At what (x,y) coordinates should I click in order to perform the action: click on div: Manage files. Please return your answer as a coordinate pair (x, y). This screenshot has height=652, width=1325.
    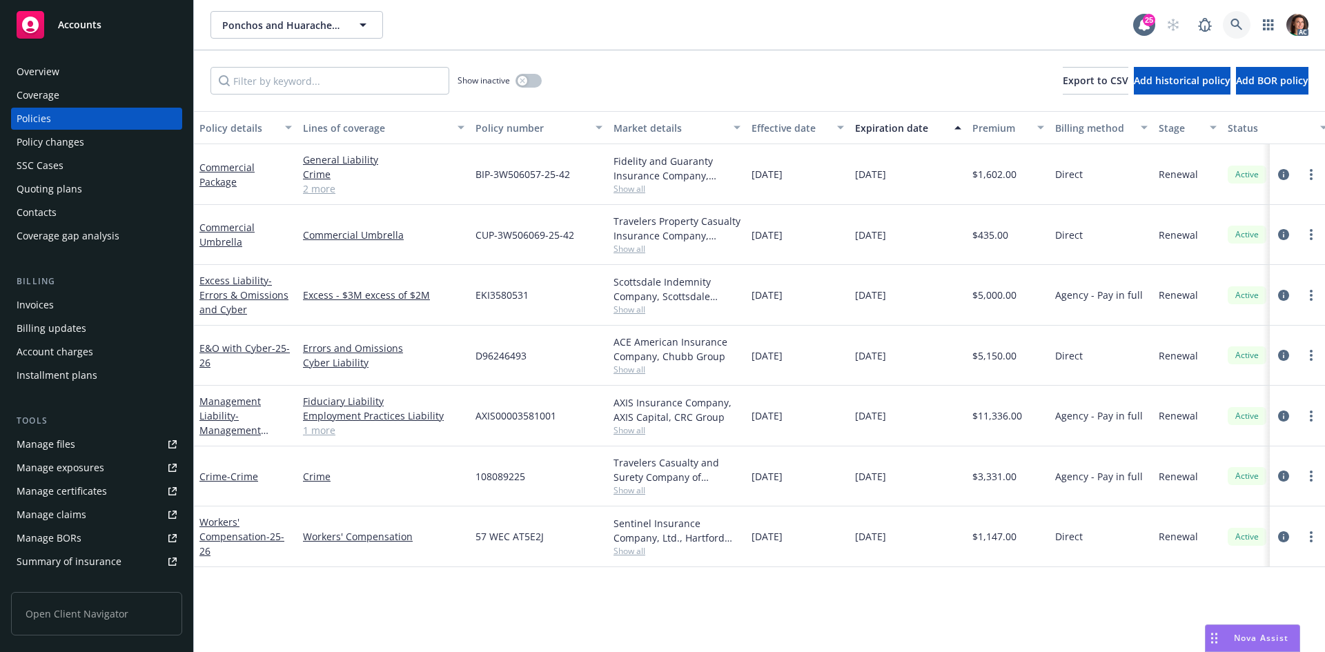
    Looking at the image, I should click on (46, 445).